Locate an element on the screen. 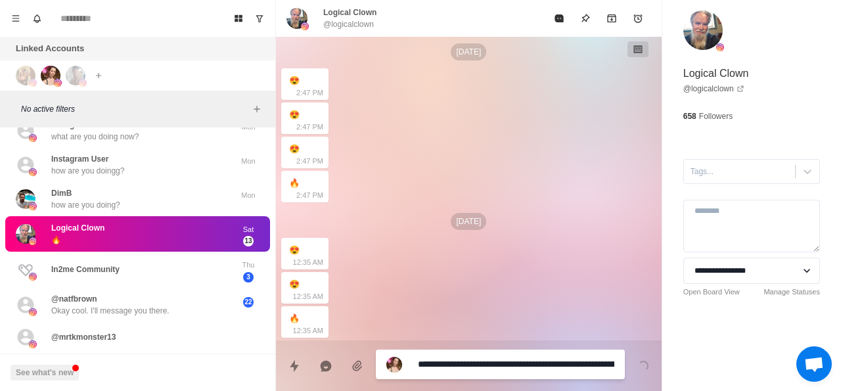 This screenshot has height=391, width=841. button: Pin is located at coordinates (585, 18).